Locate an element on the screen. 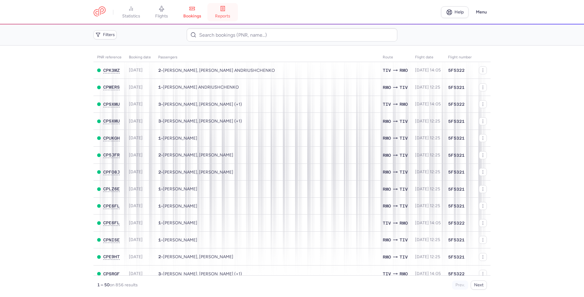  span: CPK3MZ is located at coordinates (112, 70).